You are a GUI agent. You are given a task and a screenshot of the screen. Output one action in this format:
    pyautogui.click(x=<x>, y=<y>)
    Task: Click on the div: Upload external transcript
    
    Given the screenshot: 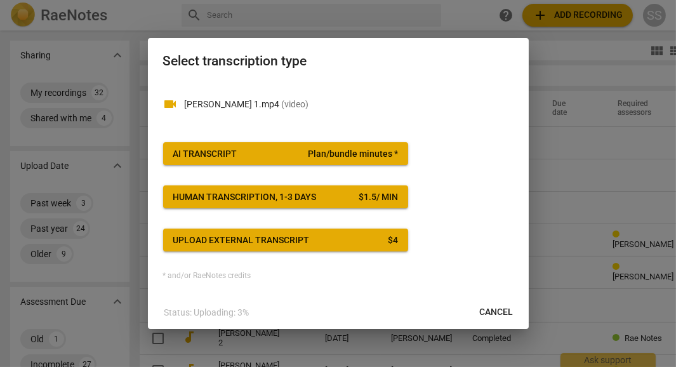 What is the action you would take?
    pyautogui.click(x=241, y=241)
    